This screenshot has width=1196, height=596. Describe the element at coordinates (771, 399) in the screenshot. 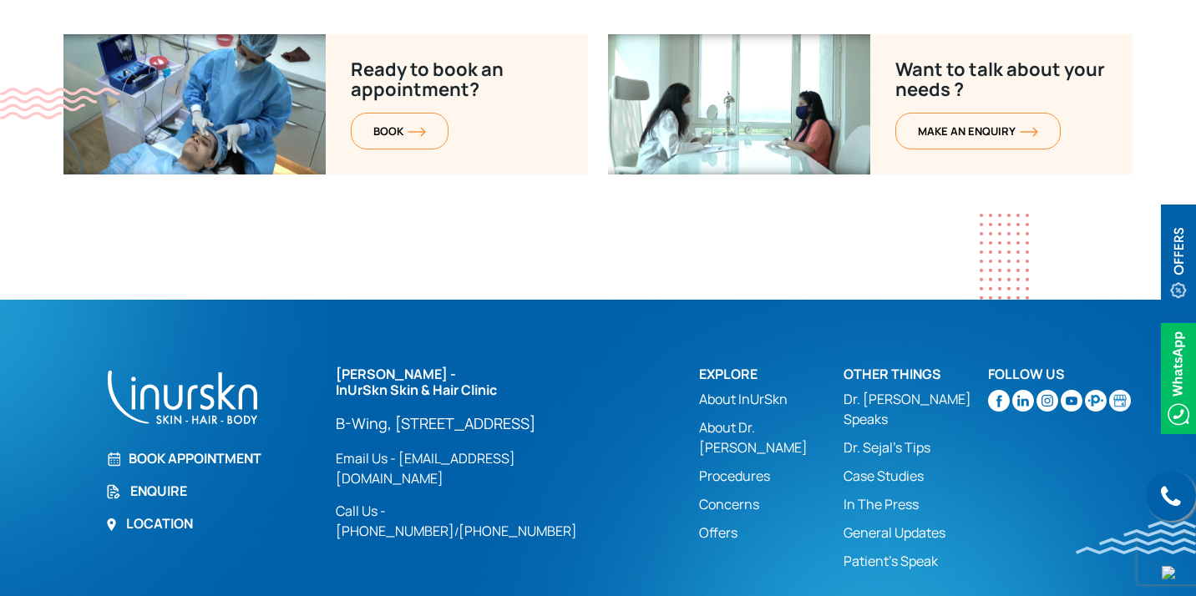

I see `a: About InUrSkn` at that location.